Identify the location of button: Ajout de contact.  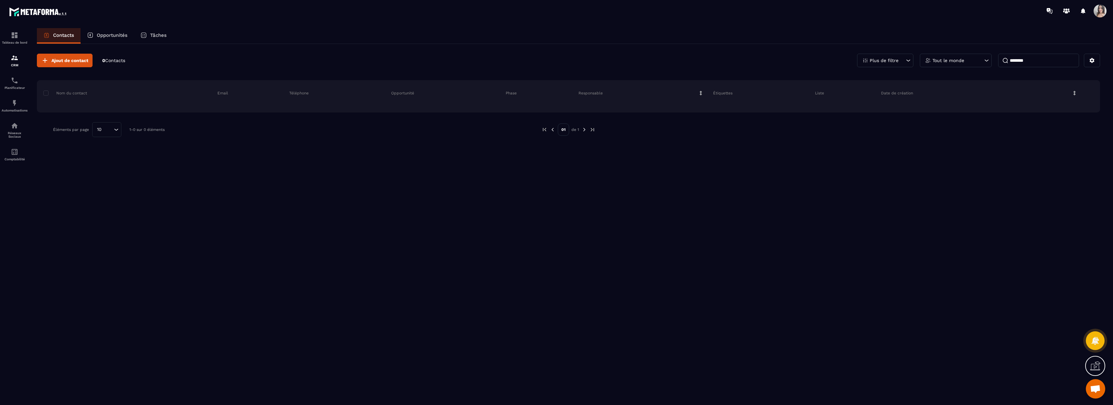
(65, 61).